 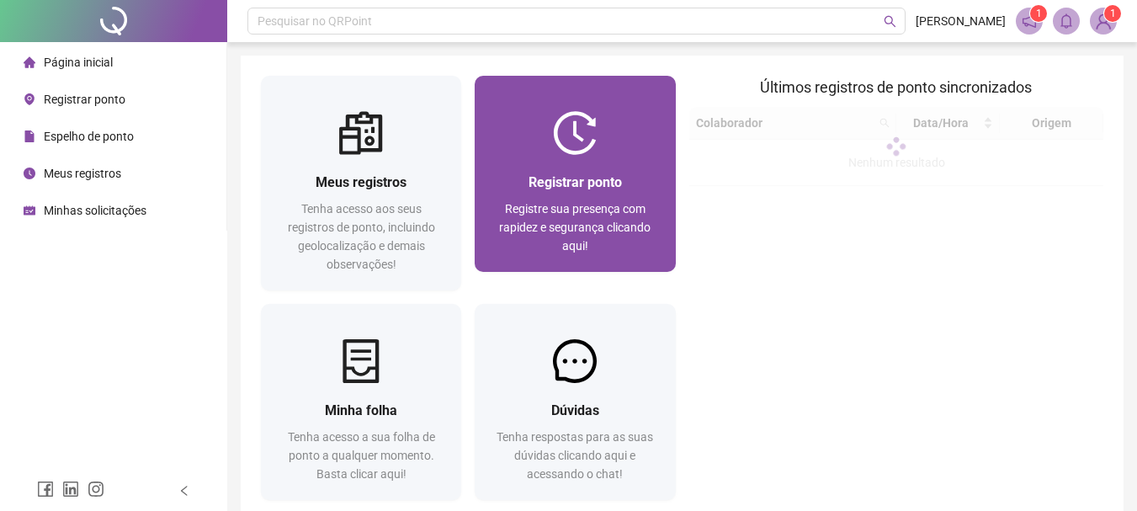 I want to click on span: facebook, so click(x=45, y=489).